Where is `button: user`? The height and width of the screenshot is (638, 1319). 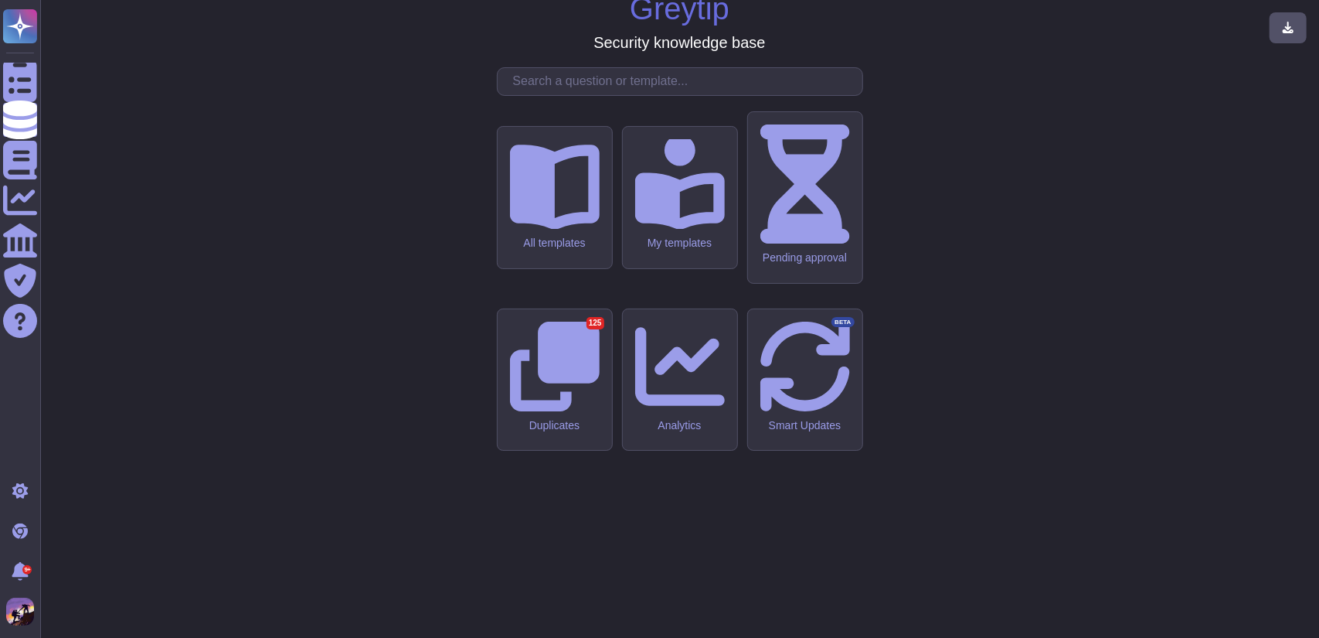
button: user is located at coordinates (24, 611).